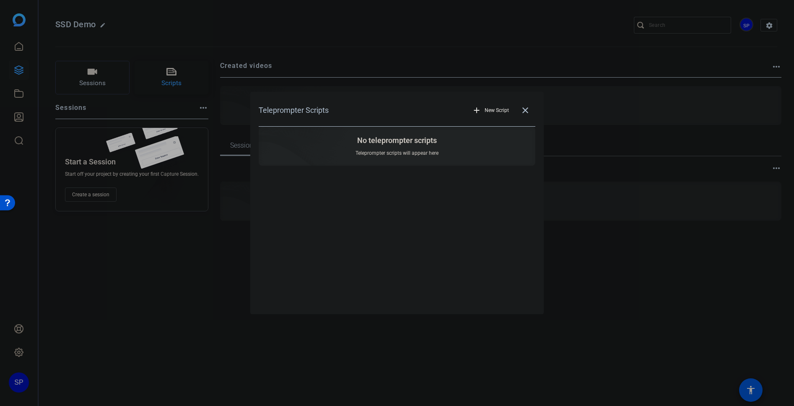 This screenshot has width=794, height=406. What do you see at coordinates (264, 134) in the screenshot?
I see `img: embarkstudio-empty-session.png` at bounding box center [264, 134].